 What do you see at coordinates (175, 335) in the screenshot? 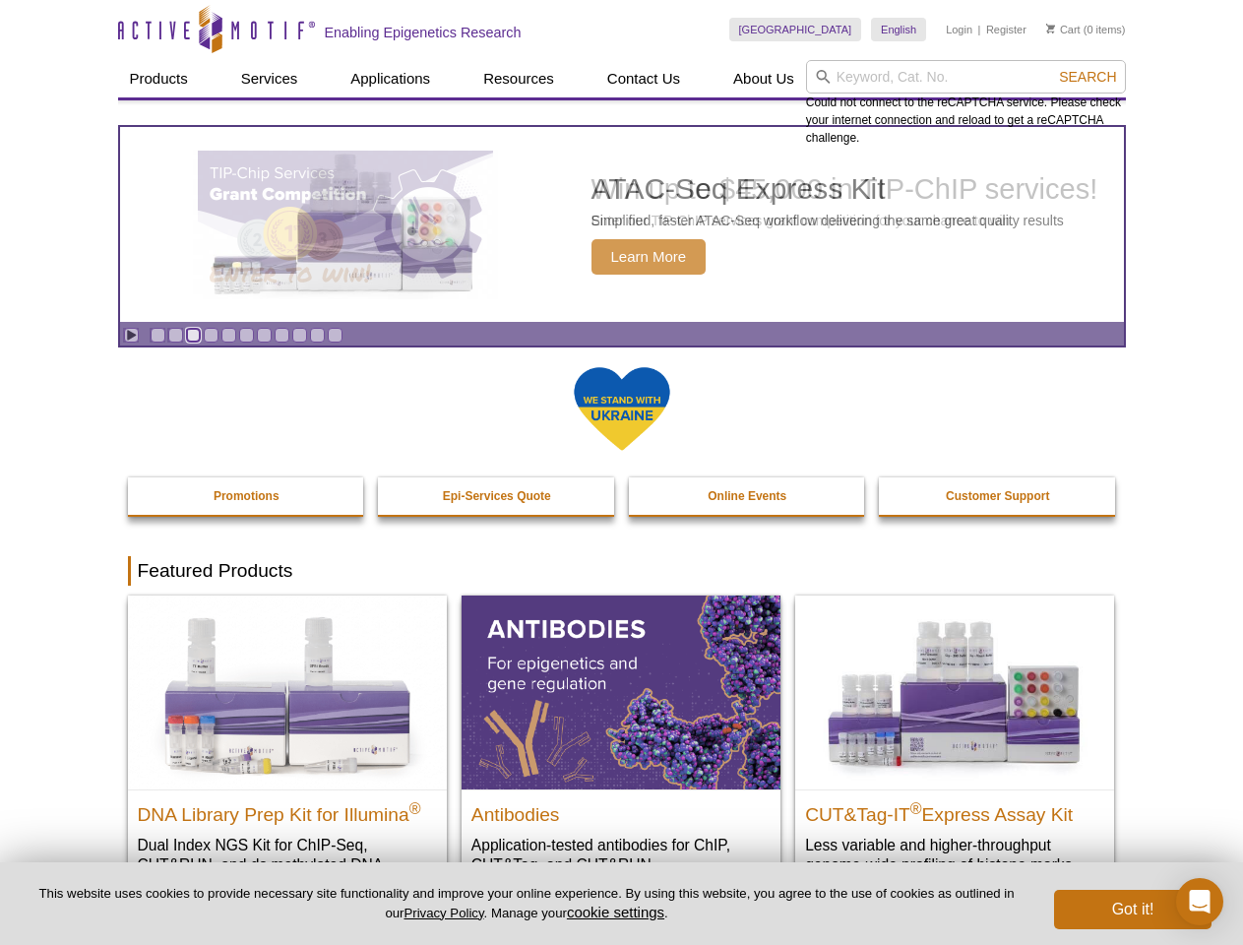
I see `a: Go to slide 2` at bounding box center [175, 335].